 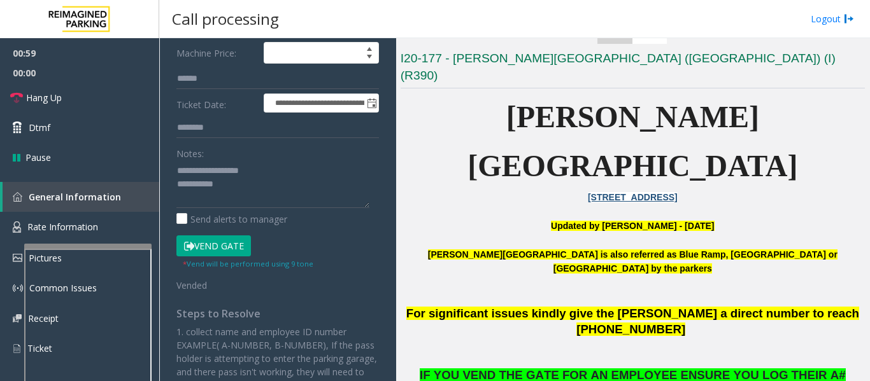 I want to click on label: Send alerts to manager, so click(x=232, y=219).